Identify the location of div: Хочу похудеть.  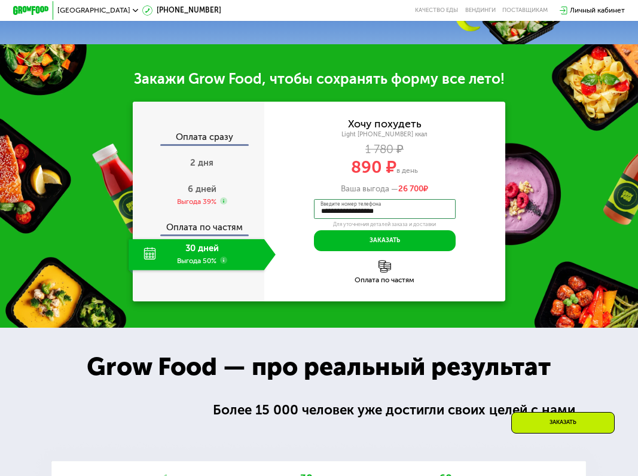
(384, 124).